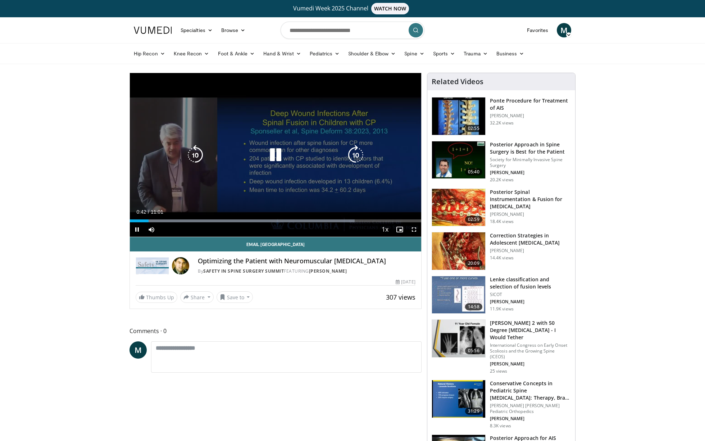  Describe the element at coordinates (233, 30) in the screenshot. I see `a: Browse` at that location.